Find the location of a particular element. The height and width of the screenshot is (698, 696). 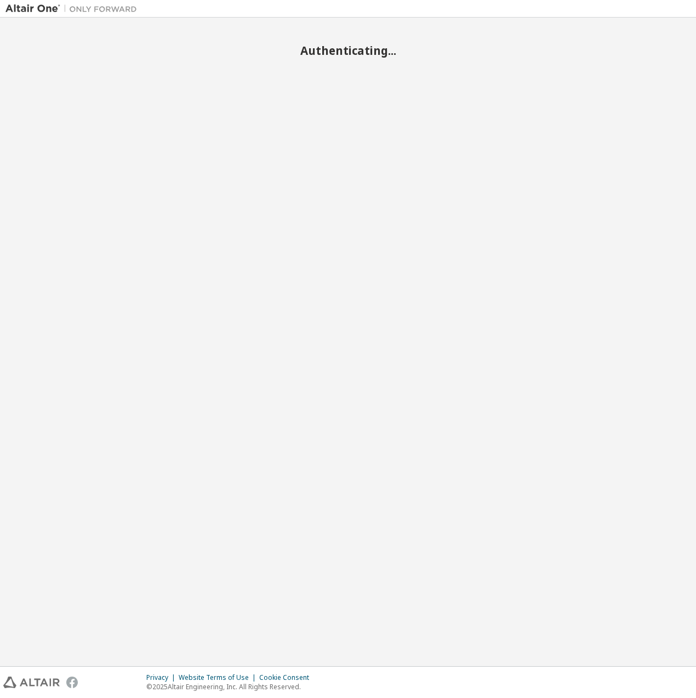

p: © 2025 Altair Engineering, Inc. All Rights Reserved. is located at coordinates (231, 686).